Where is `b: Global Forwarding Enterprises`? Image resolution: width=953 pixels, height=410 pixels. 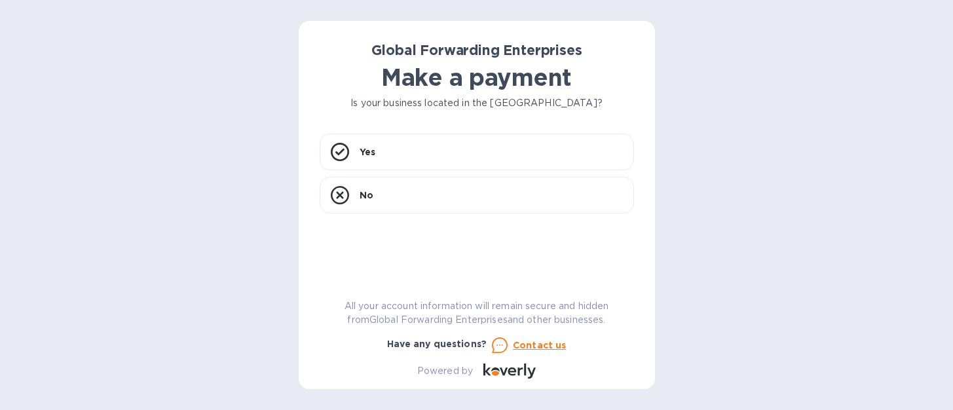
b: Global Forwarding Enterprises is located at coordinates (477, 50).